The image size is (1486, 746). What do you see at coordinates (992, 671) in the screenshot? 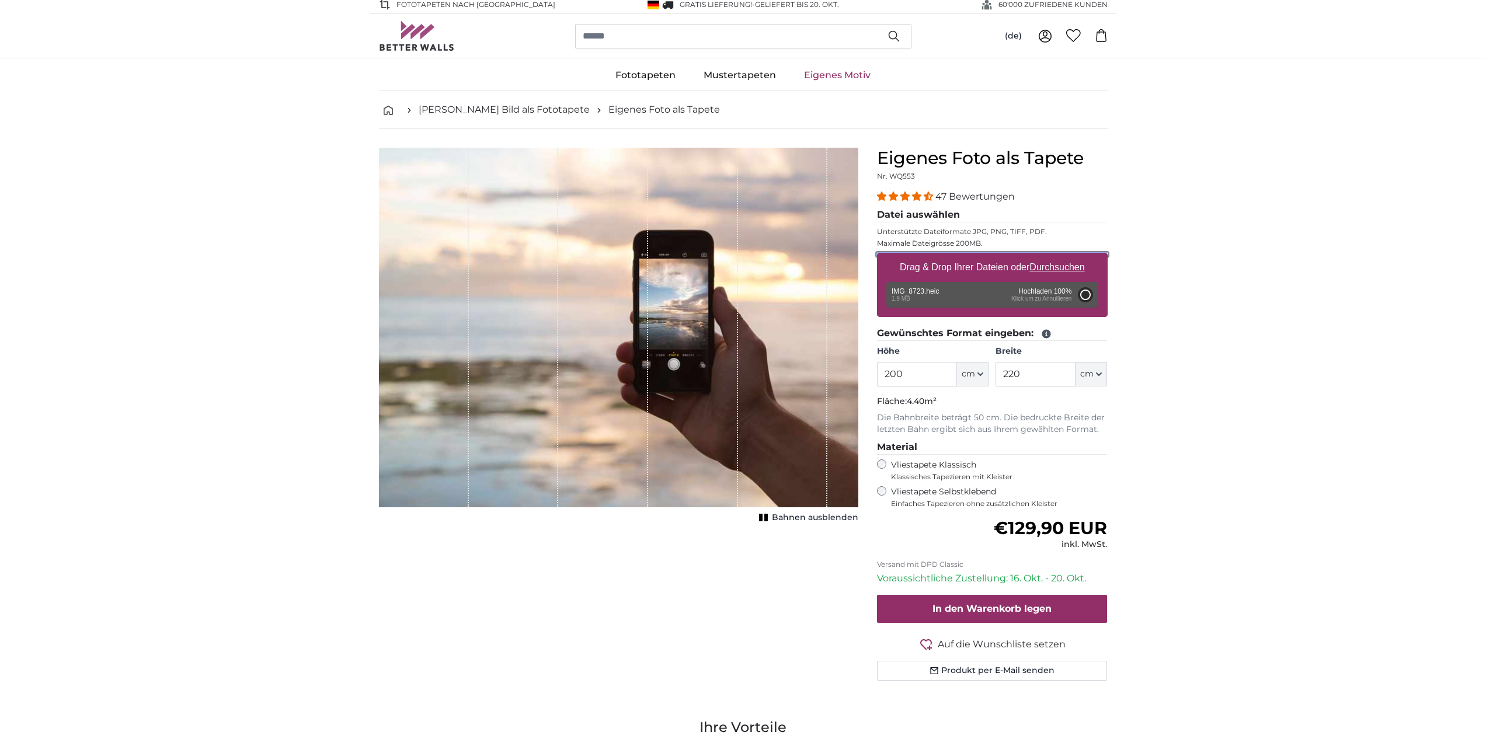
I see `button: Produkt per E-Mail senden` at bounding box center [992, 671].